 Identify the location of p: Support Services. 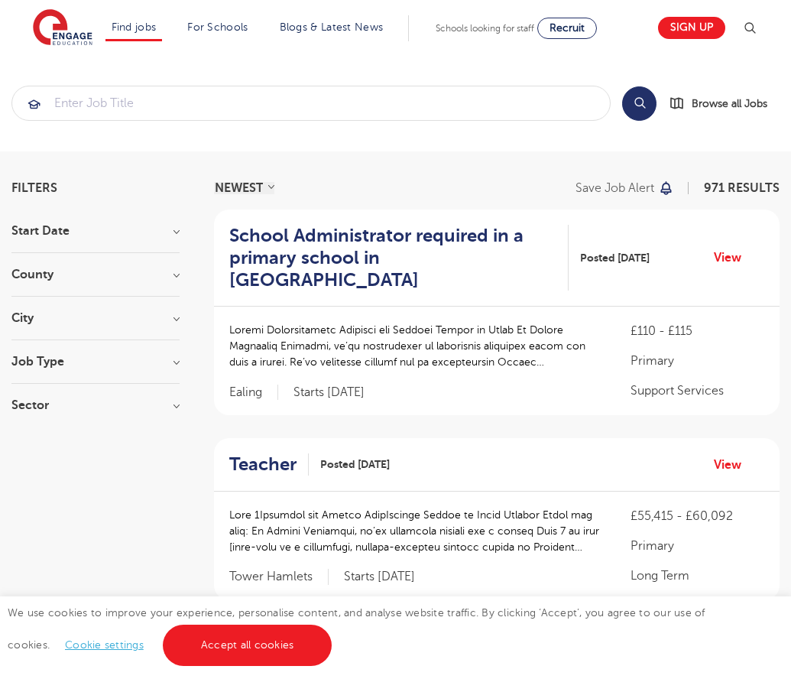
(697, 391).